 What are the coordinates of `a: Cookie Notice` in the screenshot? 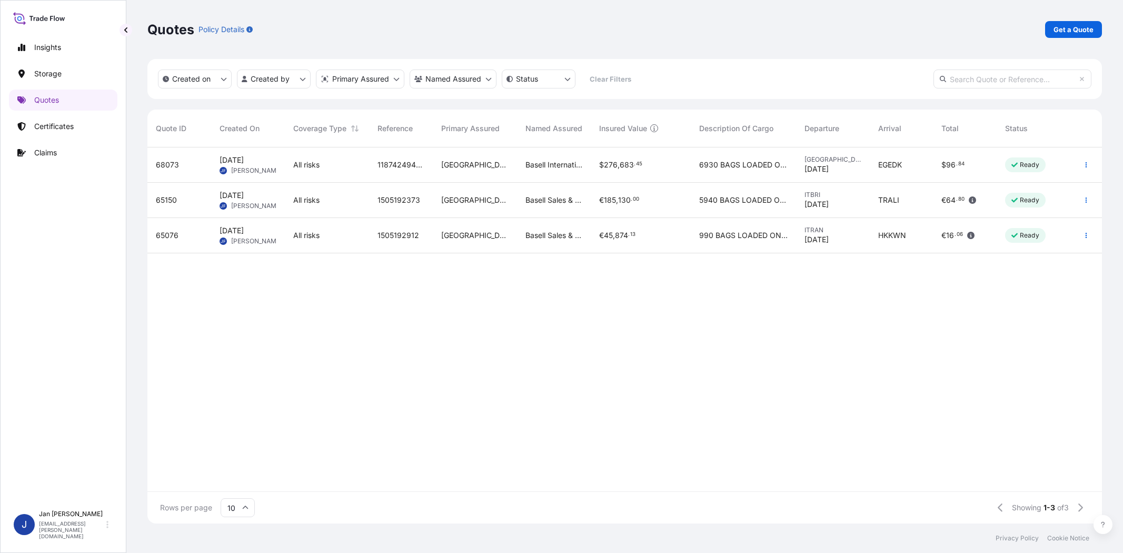 It's located at (1069, 538).